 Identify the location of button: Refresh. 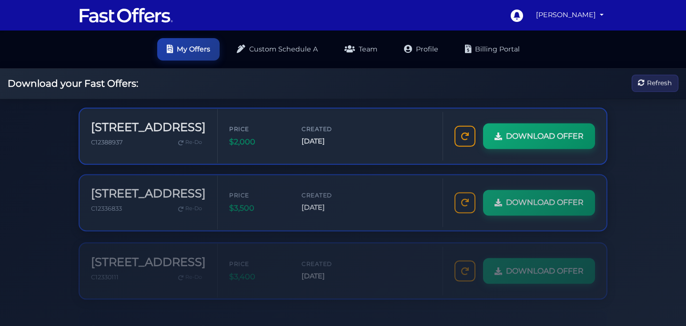
(655, 83).